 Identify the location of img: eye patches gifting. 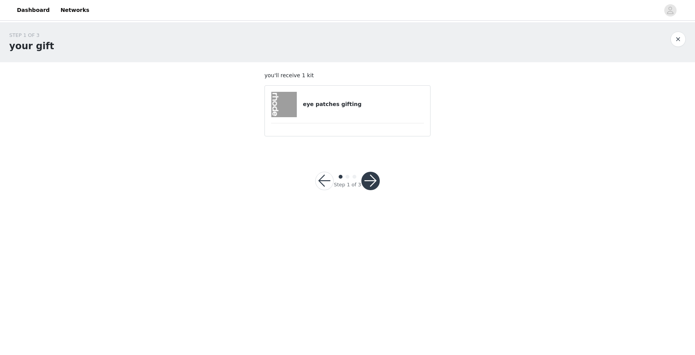
(284, 105).